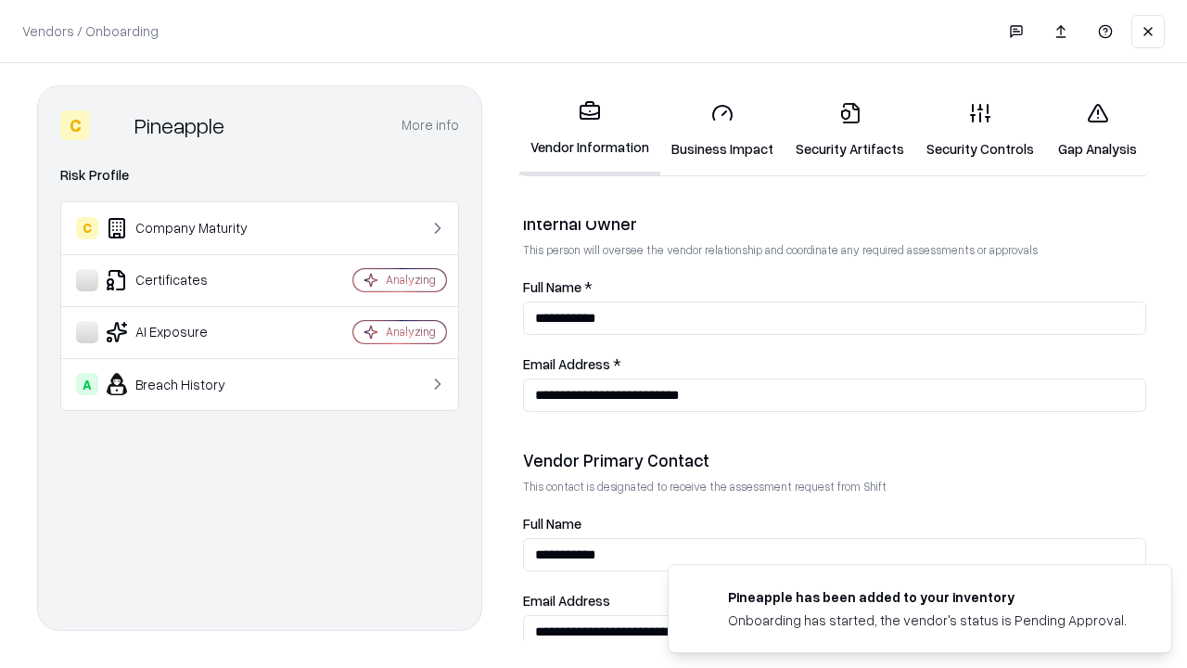 This screenshot has height=668, width=1187. What do you see at coordinates (927, 596) in the screenshot?
I see `div: Pineapple has been added to your inventory` at bounding box center [927, 596].